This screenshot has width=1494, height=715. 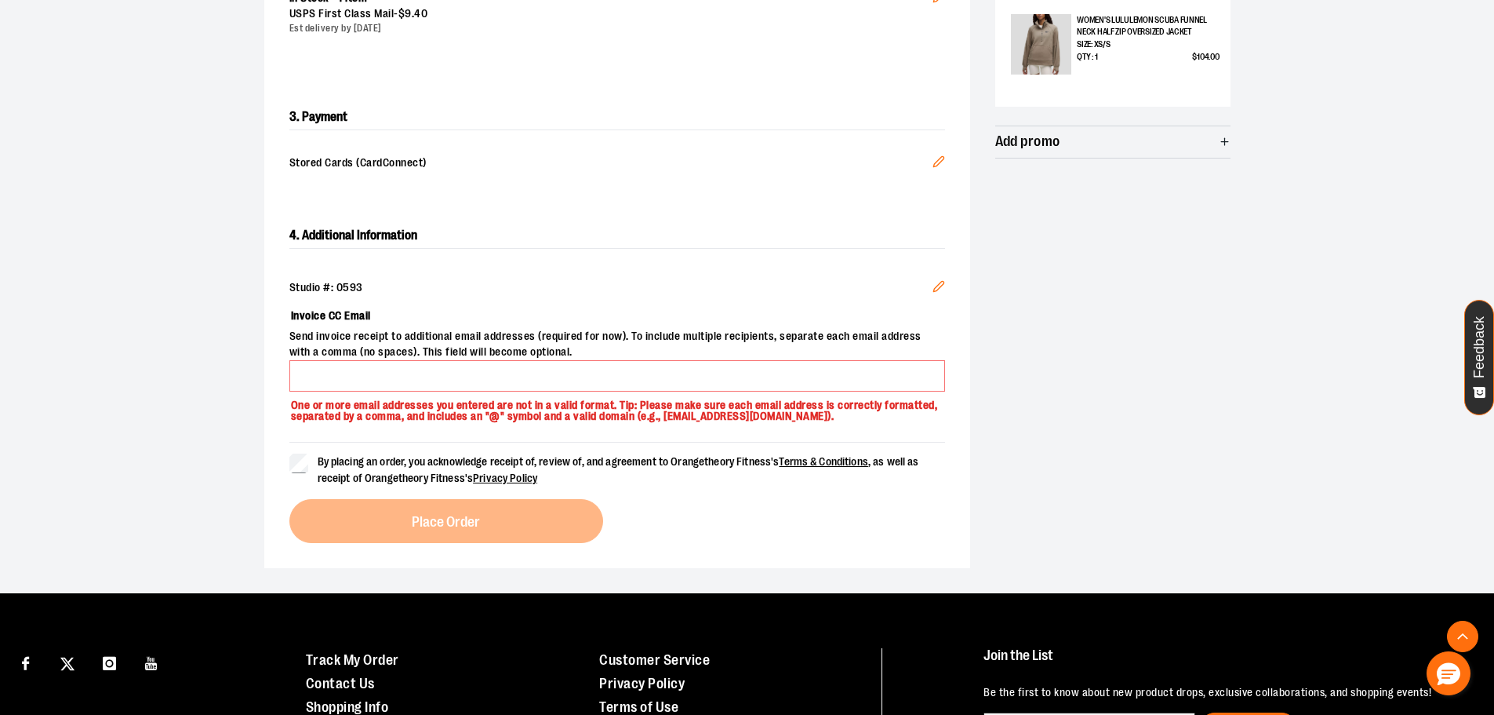 What do you see at coordinates (1463, 636) in the screenshot?
I see `button: Back To Top` at bounding box center [1463, 636].